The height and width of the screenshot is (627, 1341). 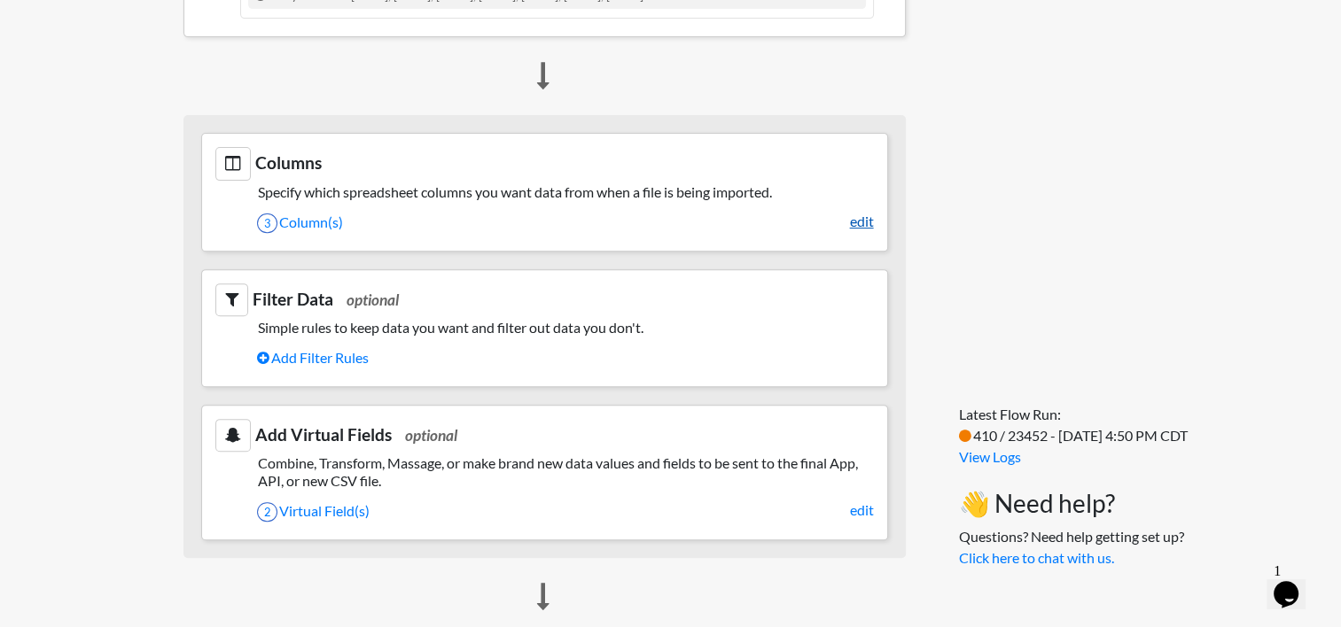 What do you see at coordinates (11, 14) in the screenshot?
I see `span: 1` at bounding box center [11, 14].